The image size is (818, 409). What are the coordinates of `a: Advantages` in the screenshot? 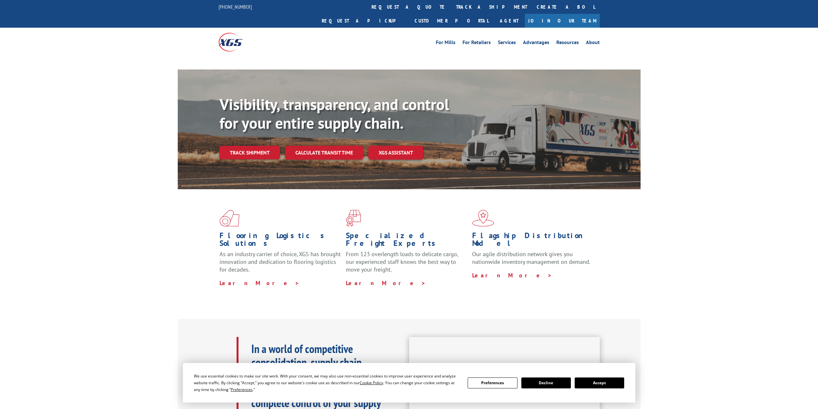 It's located at (536, 43).